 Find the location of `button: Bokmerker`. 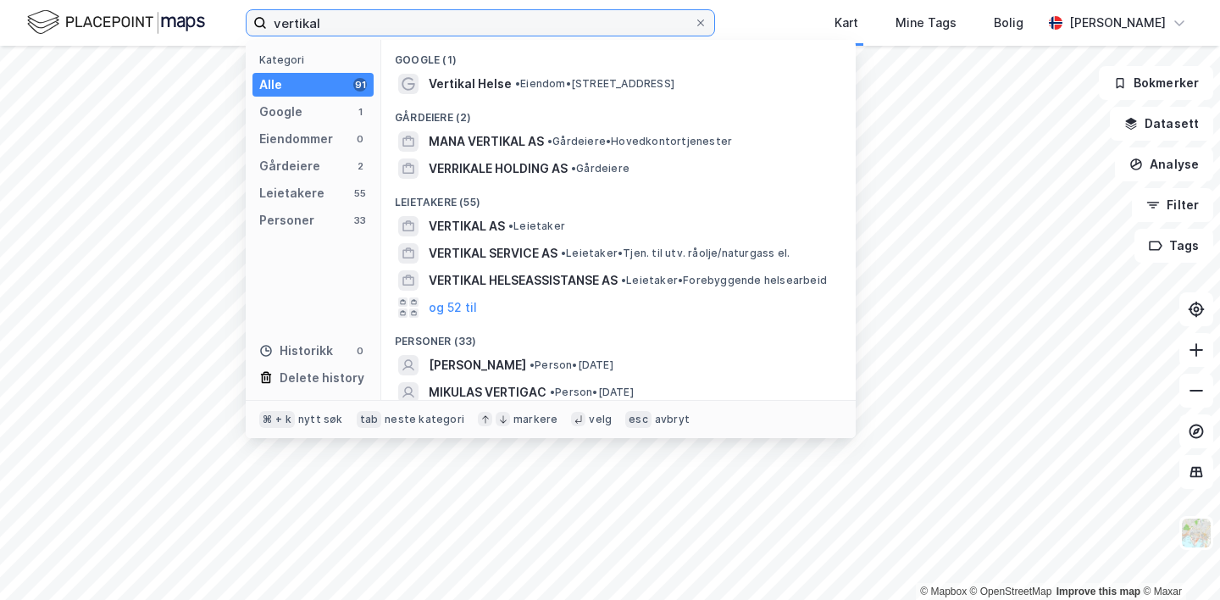

button: Bokmerker is located at coordinates (1156, 83).